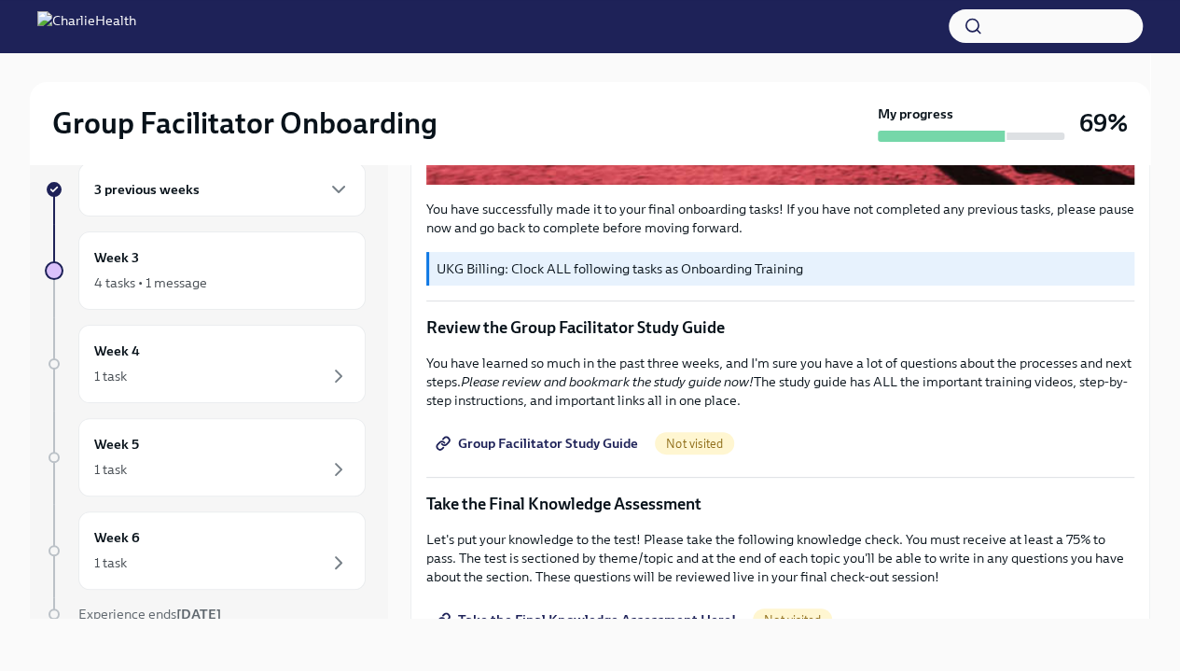 This screenshot has width=1180, height=671. What do you see at coordinates (87, 26) in the screenshot?
I see `img: CharlieHealth` at bounding box center [87, 26].